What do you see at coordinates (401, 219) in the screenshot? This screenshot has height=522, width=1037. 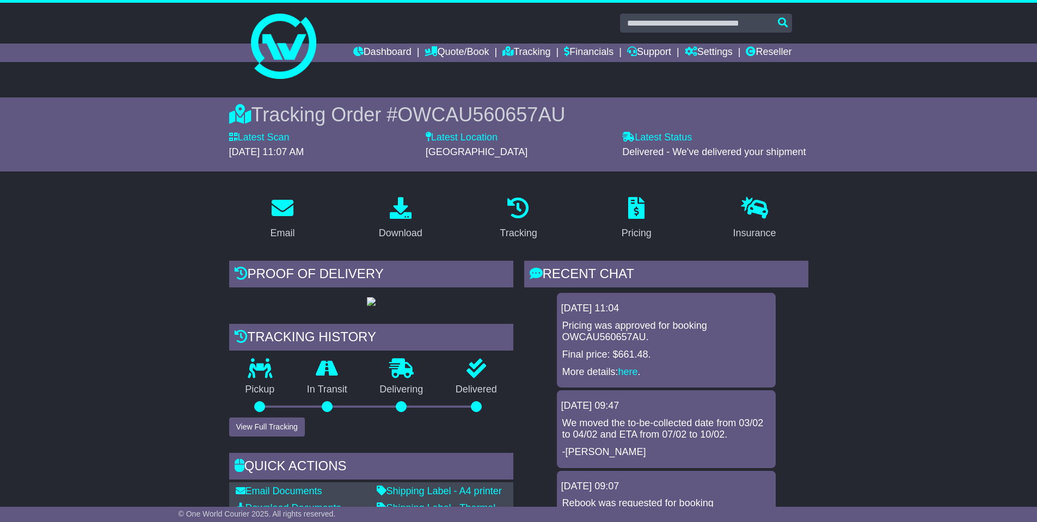 I see `a: Download` at bounding box center [401, 219].